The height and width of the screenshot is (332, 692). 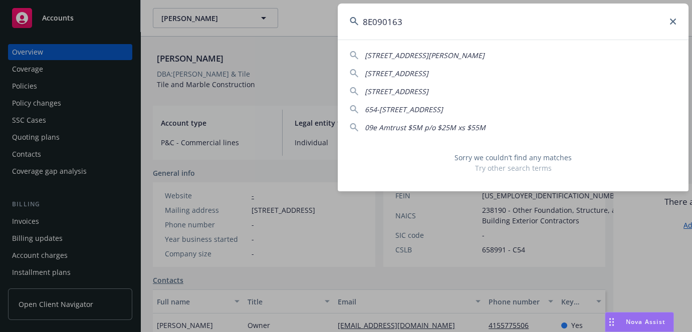 I want to click on span: 09e Amtrust $5M p/o $25M xs $55M, so click(x=425, y=127).